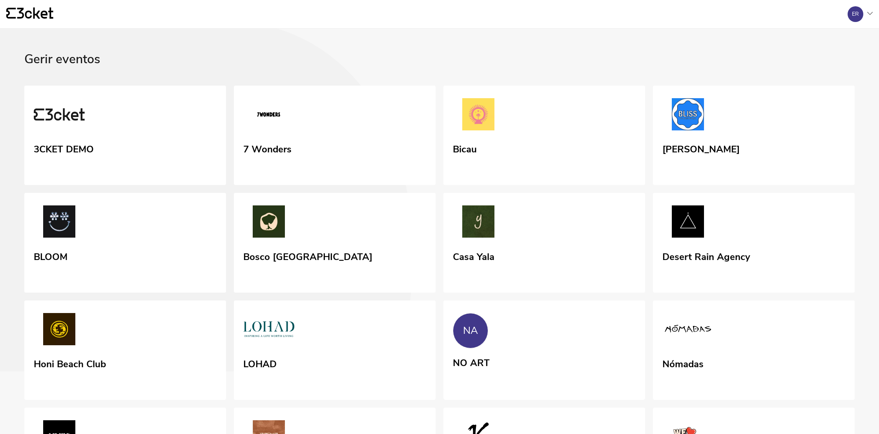  I want to click on div: BLOOM, so click(51, 255).